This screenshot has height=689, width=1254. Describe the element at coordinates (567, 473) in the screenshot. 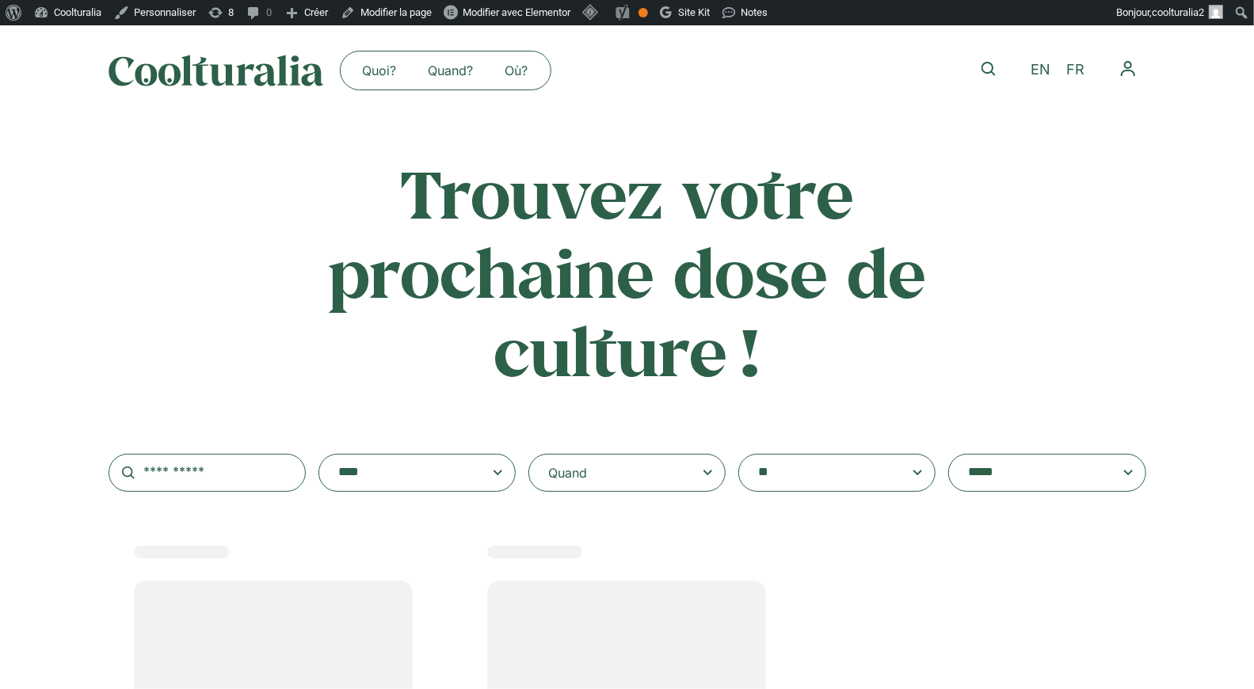

I see `div: Quand` at that location.